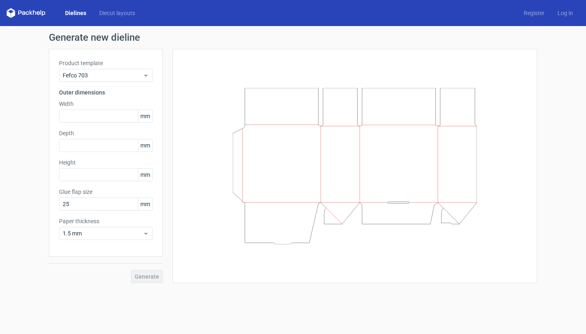 The height and width of the screenshot is (334, 586). Describe the element at coordinates (534, 13) in the screenshot. I see `a: Register` at that location.